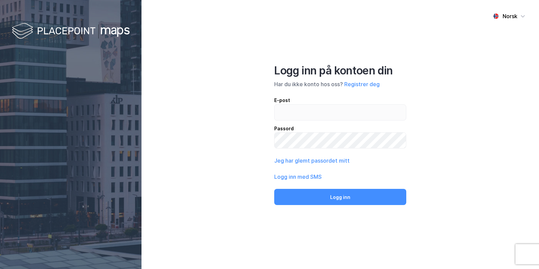 Image resolution: width=539 pixels, height=269 pixels. What do you see at coordinates (340, 84) in the screenshot?
I see `div: Har du ikke konto hos oss?` at bounding box center [340, 84].